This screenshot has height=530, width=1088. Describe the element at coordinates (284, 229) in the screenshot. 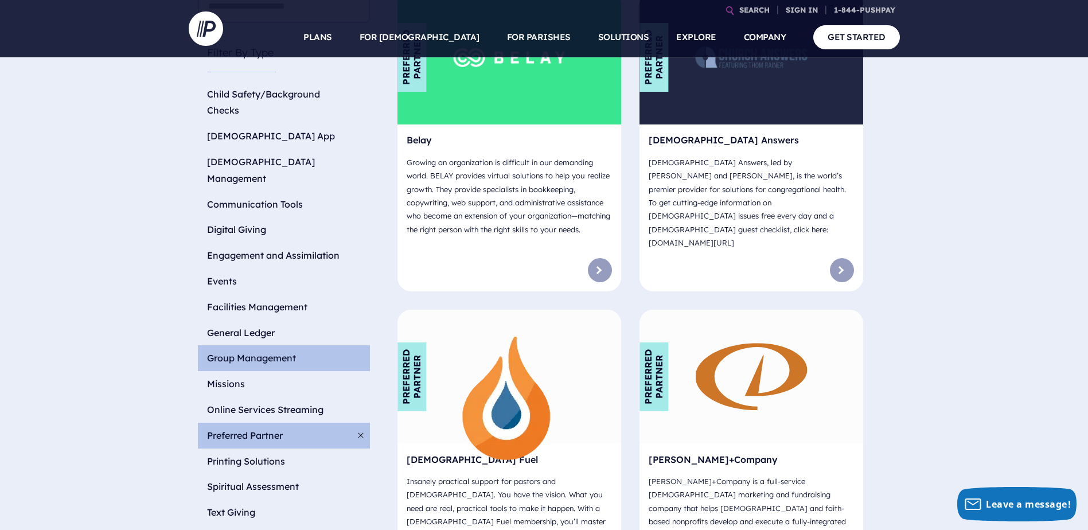

I see `li: Digital Giving` at that location.